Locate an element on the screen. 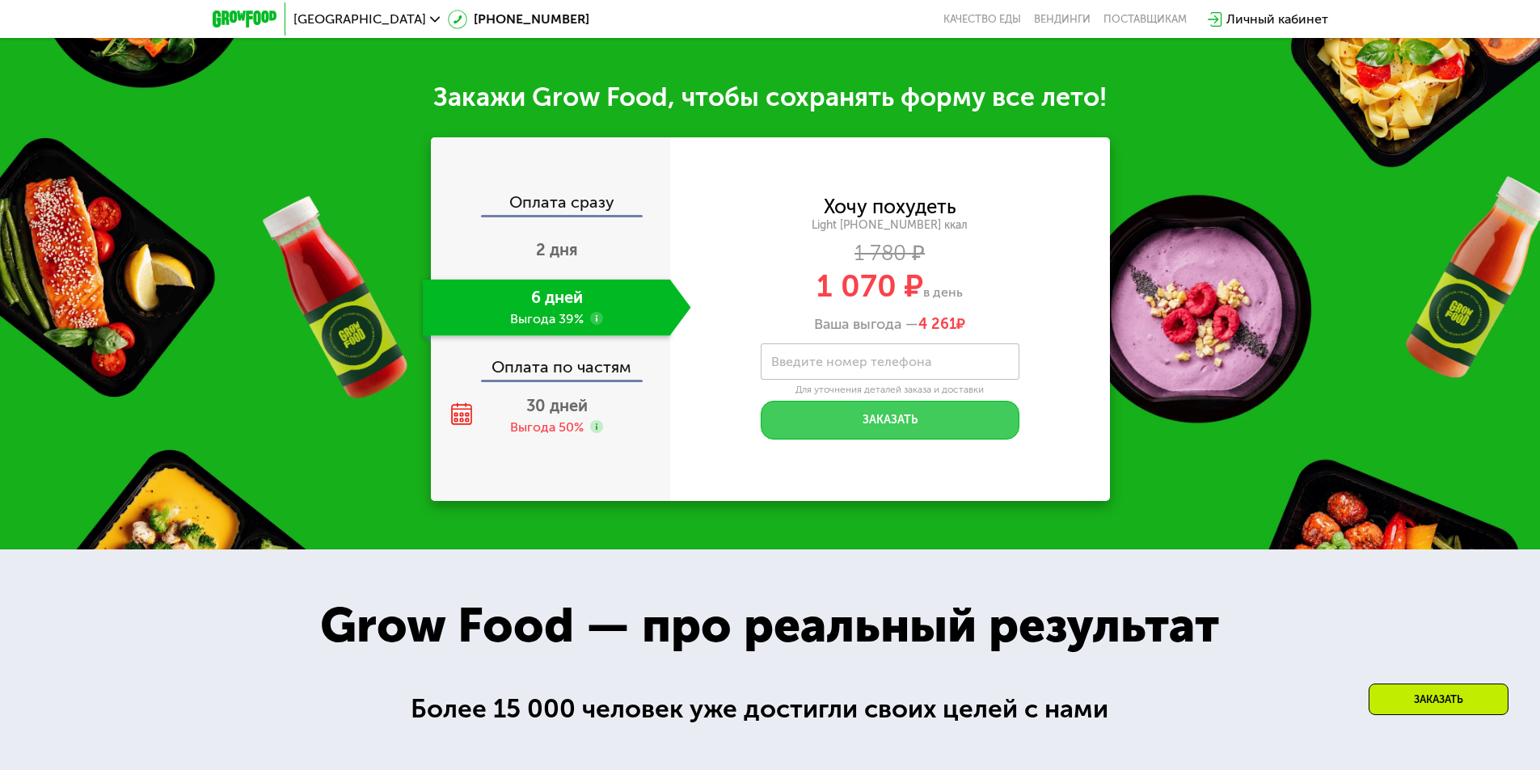  span: в день is located at coordinates (942, 292).